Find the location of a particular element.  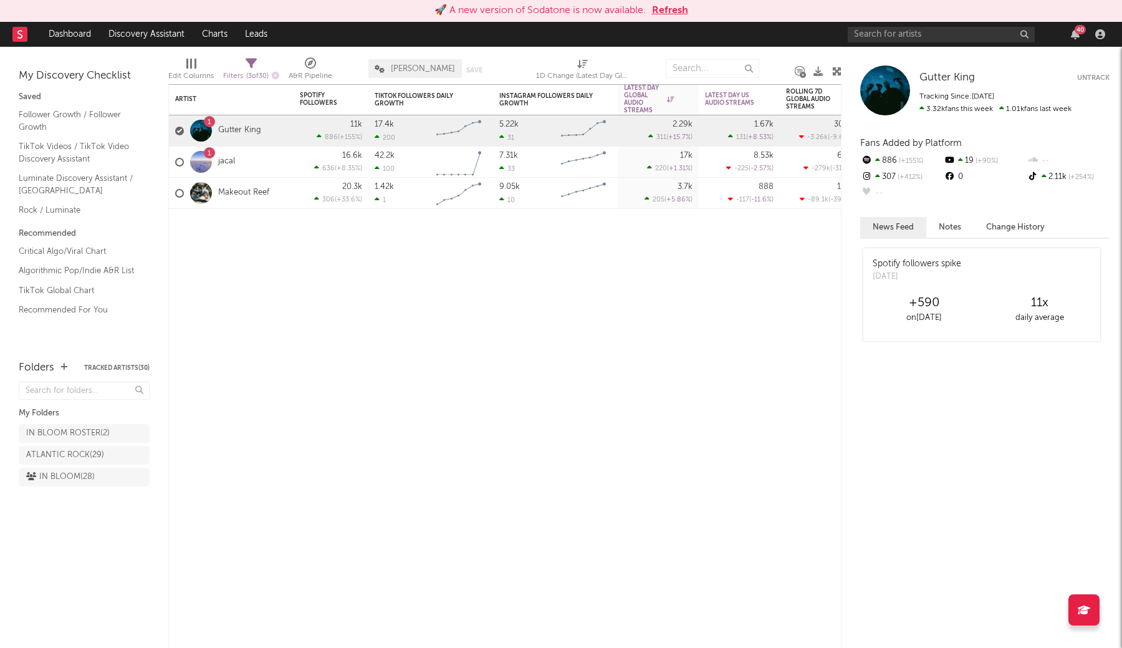

span: +8.35 % is located at coordinates (349, 168).